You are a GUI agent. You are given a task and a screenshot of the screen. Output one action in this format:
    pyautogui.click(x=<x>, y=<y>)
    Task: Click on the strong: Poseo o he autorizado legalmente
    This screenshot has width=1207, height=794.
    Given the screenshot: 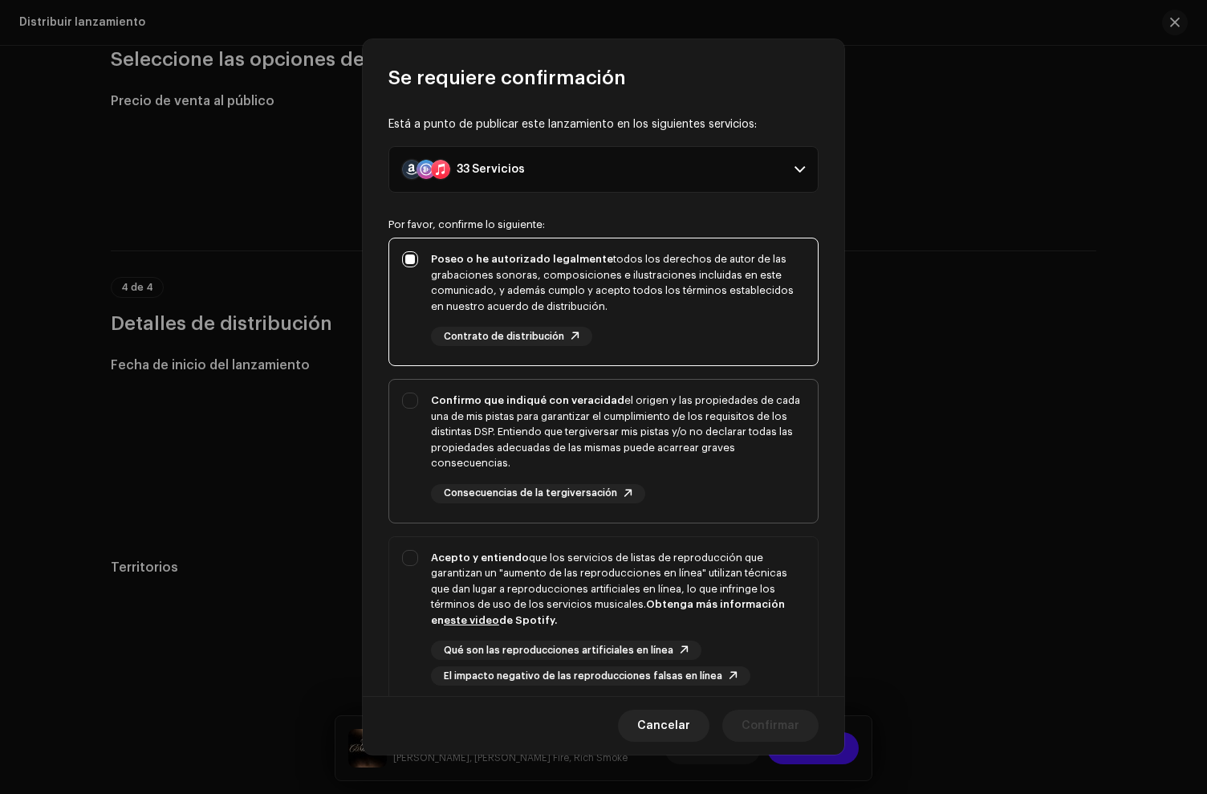 What is the action you would take?
    pyautogui.click(x=522, y=259)
    